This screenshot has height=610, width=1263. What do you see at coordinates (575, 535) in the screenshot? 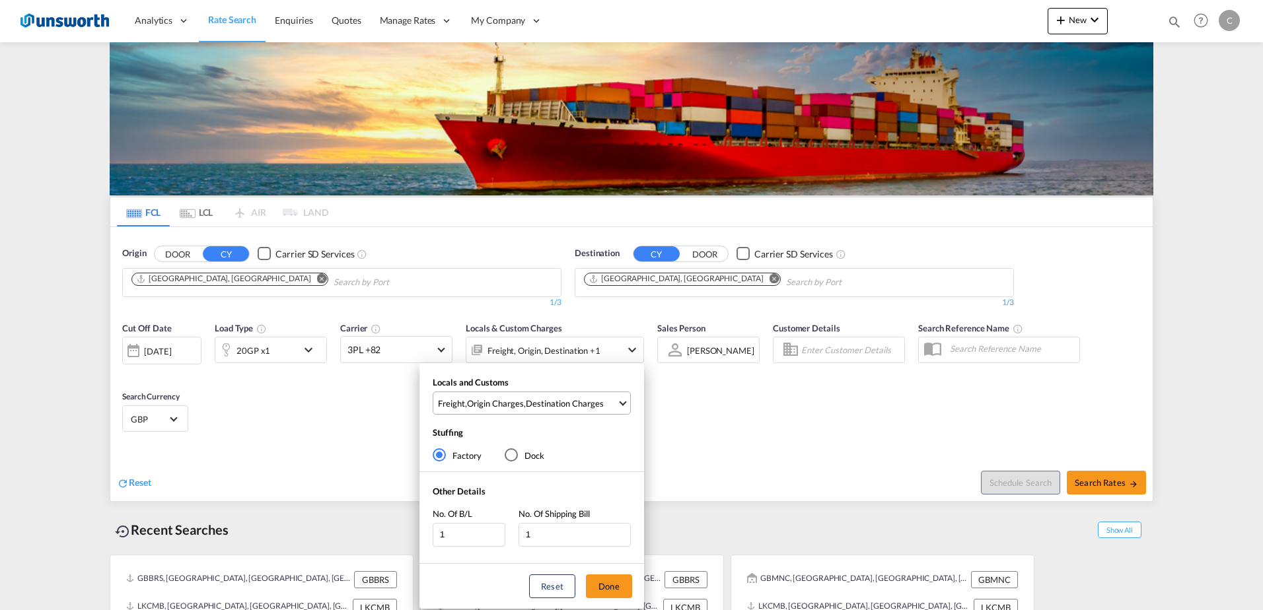
I see `input: No. Of Shipping Bill` at bounding box center [575, 535].